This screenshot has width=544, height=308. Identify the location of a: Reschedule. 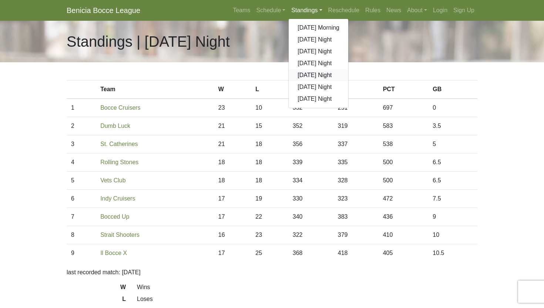
(344, 10).